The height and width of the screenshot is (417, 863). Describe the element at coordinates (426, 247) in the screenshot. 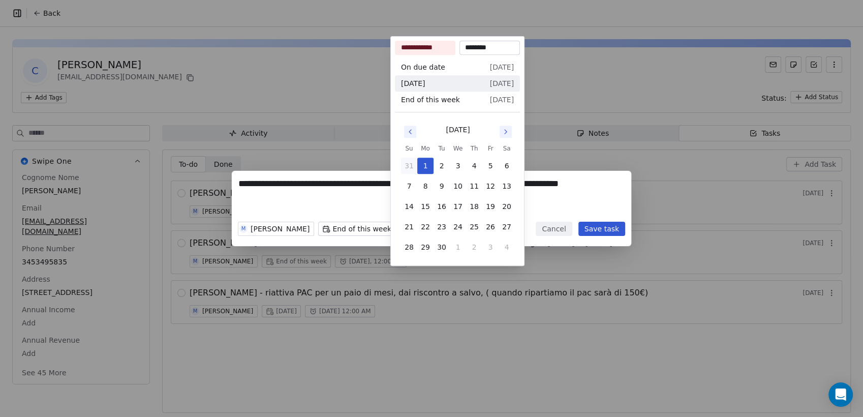

I see `button: 29` at that location.